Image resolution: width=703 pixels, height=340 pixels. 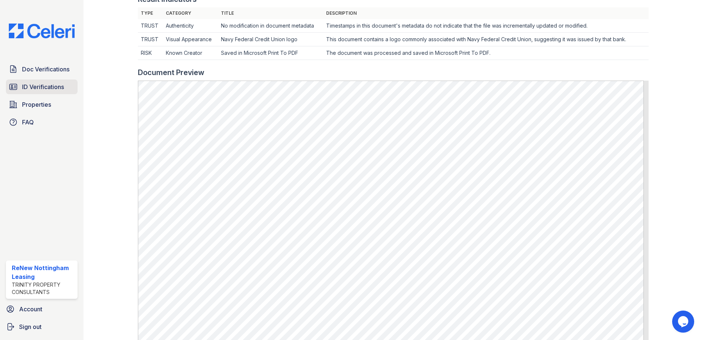 What do you see at coordinates (150, 13) in the screenshot?
I see `th: Type` at bounding box center [150, 13].